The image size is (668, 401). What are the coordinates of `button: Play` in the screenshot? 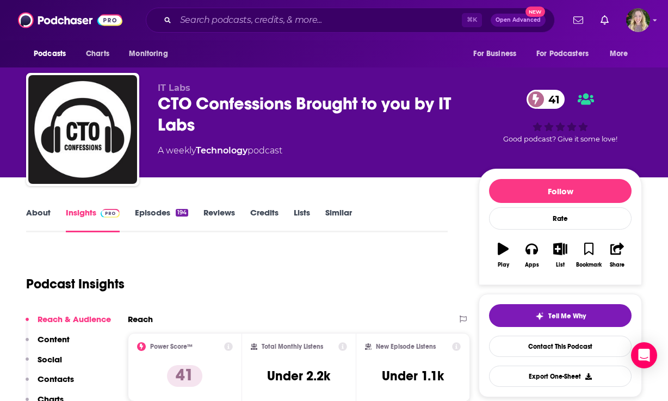 It's located at (503, 255).